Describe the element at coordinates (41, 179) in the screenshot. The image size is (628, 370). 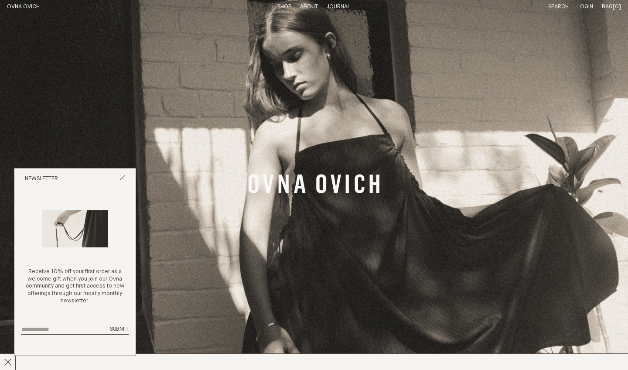
I see `h2: Newsletter` at that location.